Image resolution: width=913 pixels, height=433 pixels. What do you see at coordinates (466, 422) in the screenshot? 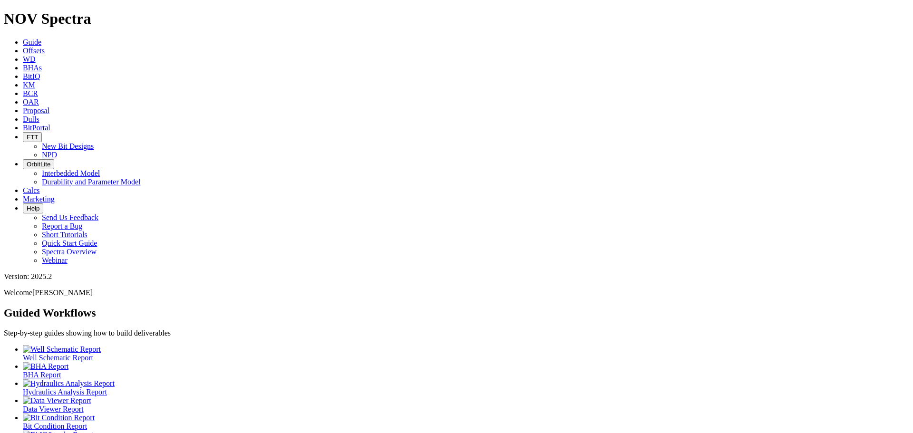
I see `a: Bit Condition Report Bit Condition Report` at bounding box center [466, 422].